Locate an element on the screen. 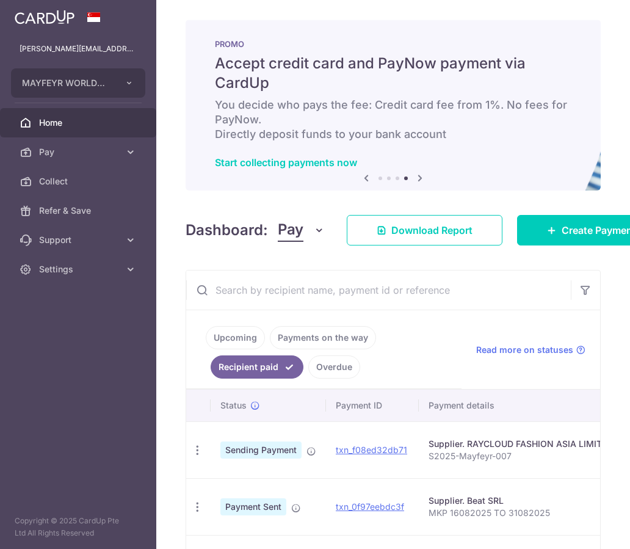  span: MAYFEYR WORLDWIDE PTE. LTD. is located at coordinates (67, 83).